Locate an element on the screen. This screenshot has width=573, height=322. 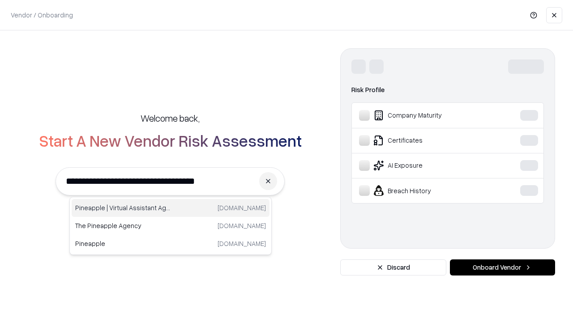
button: Onboard Vendor is located at coordinates (502, 268).